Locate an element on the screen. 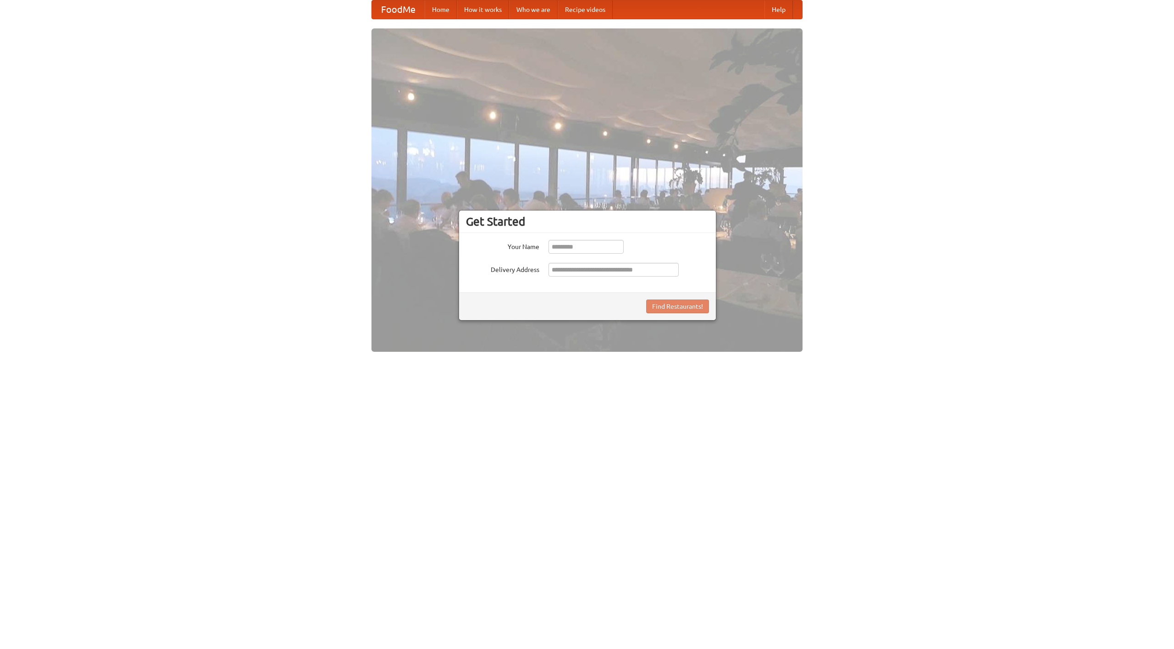 The width and height of the screenshot is (1174, 649). a: How it works is located at coordinates (483, 10).